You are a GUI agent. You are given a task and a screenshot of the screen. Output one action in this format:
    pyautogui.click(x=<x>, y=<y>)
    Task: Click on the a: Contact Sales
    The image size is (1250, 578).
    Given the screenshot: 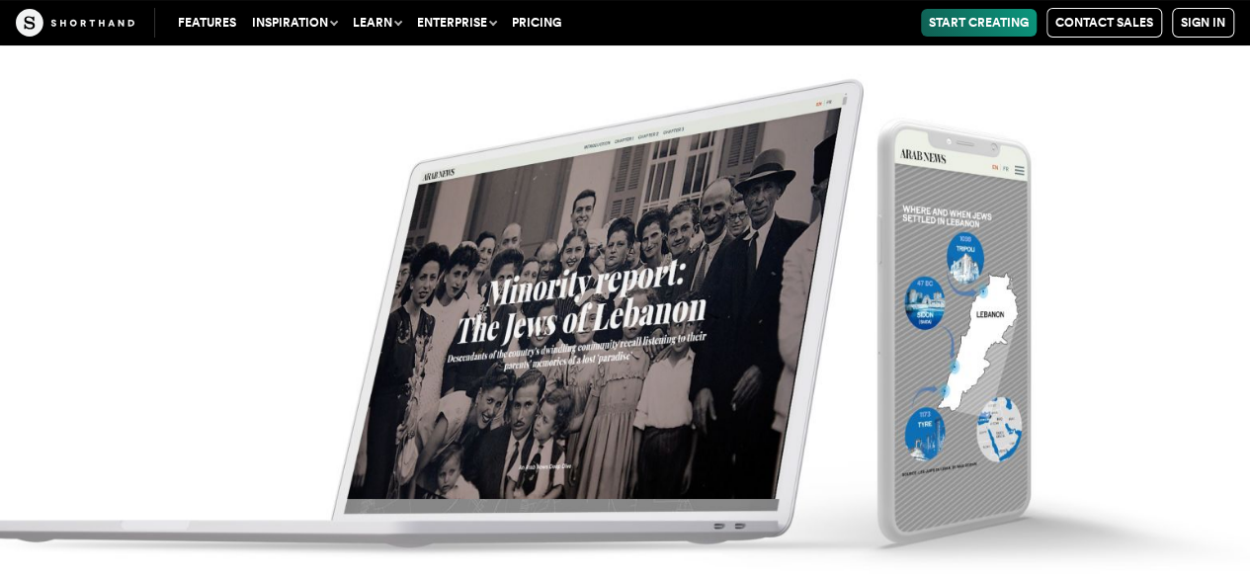 What is the action you would take?
    pyautogui.click(x=1104, y=23)
    